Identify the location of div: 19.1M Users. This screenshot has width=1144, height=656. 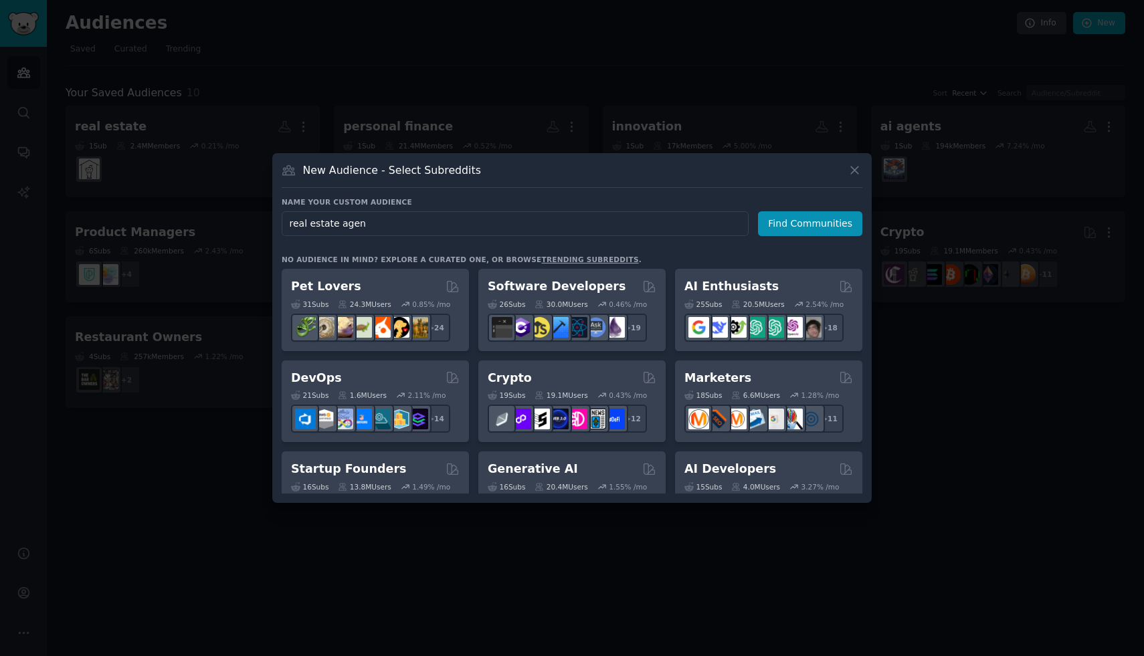
(561, 395).